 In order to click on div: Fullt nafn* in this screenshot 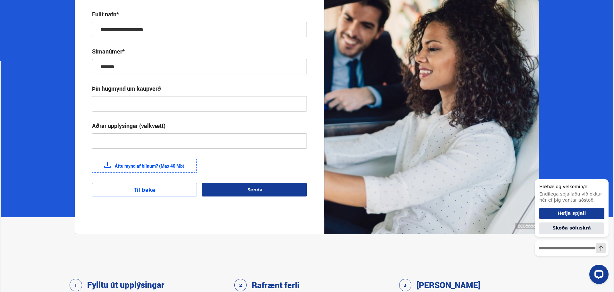, I will do `click(105, 14)`.